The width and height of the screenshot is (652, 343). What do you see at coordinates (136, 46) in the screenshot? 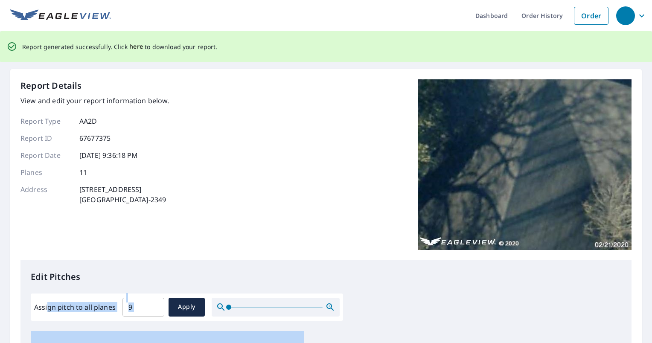
I see `button: here` at bounding box center [136, 46].